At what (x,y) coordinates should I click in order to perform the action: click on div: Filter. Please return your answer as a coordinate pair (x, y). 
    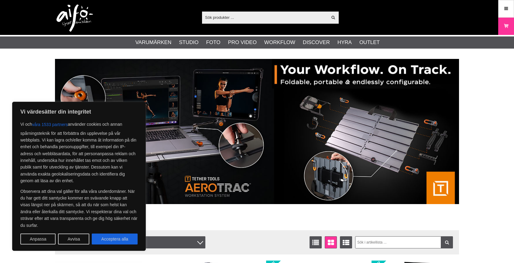
    Looking at the image, I should click on (164, 242).